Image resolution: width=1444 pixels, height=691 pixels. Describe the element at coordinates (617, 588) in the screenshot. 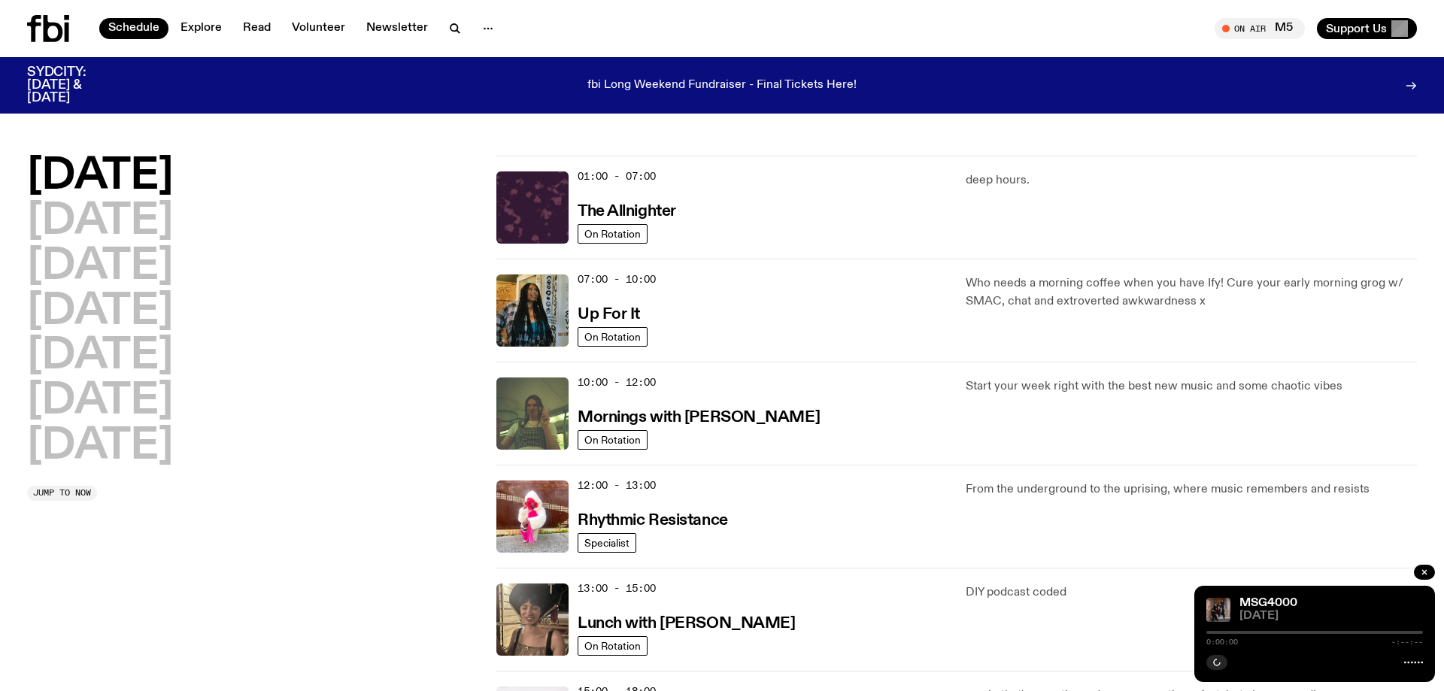

I see `span: 13:00 - 15:00` at that location.